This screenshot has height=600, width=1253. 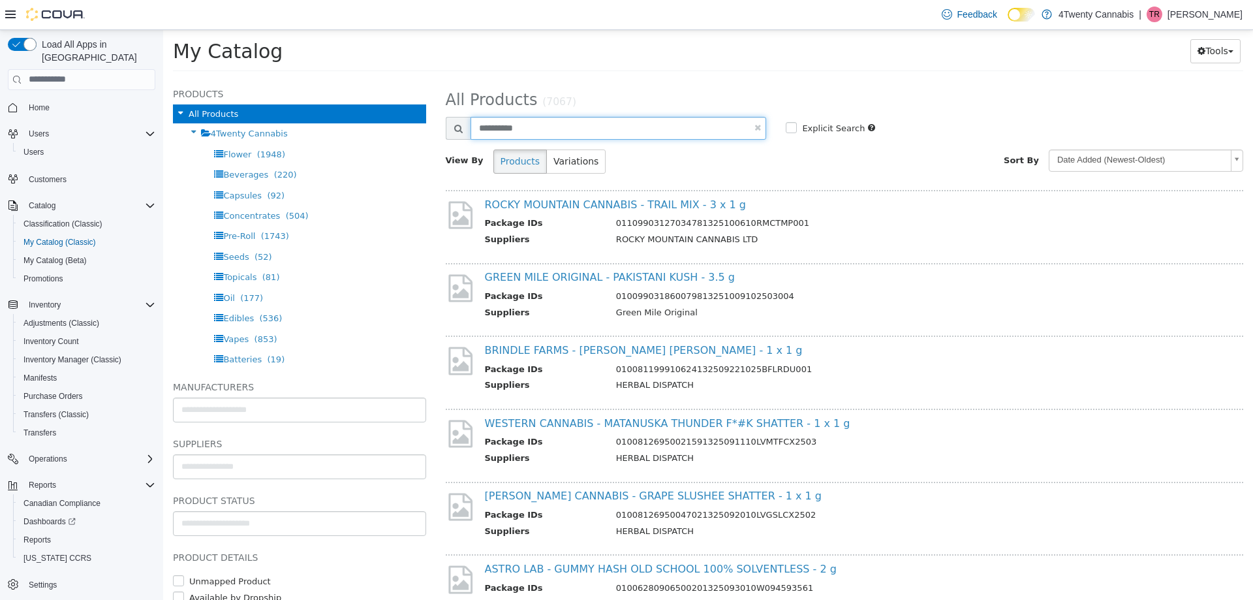 What do you see at coordinates (44, 305) in the screenshot?
I see `span: Inventory` at bounding box center [44, 305].